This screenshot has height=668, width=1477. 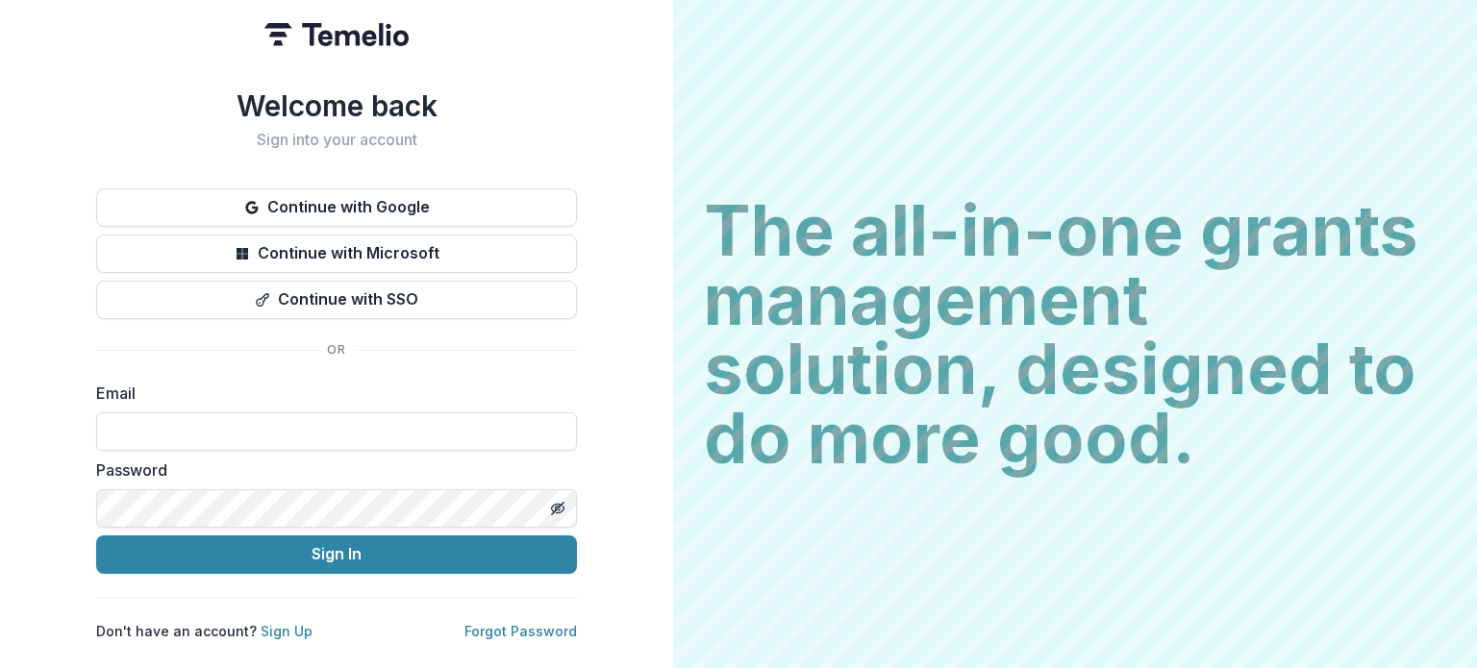 What do you see at coordinates (204, 631) in the screenshot?
I see `p: Don't have an account?` at bounding box center [204, 631].